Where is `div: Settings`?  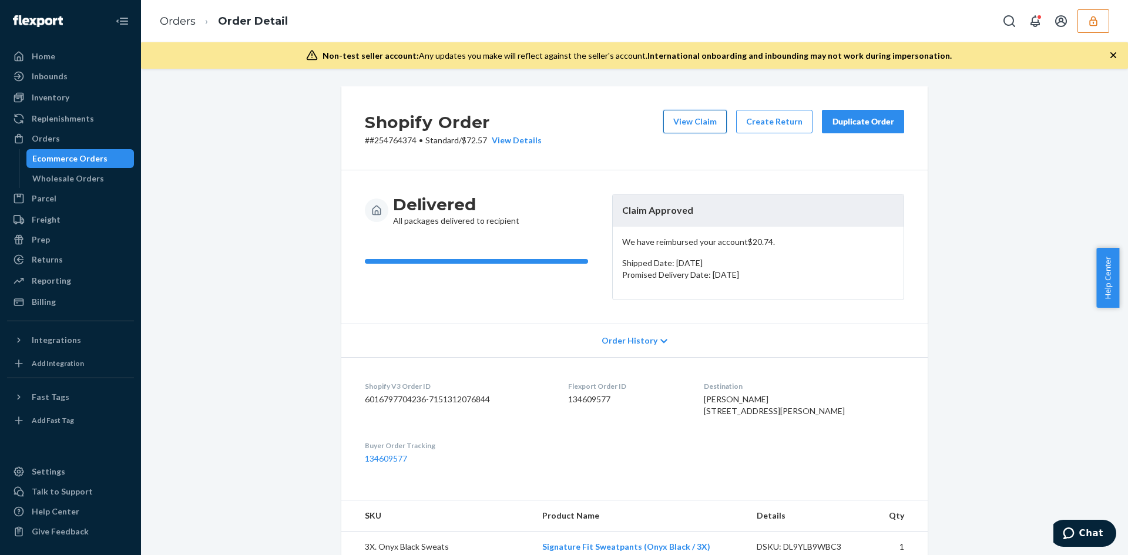
div: Settings is located at coordinates (48, 472).